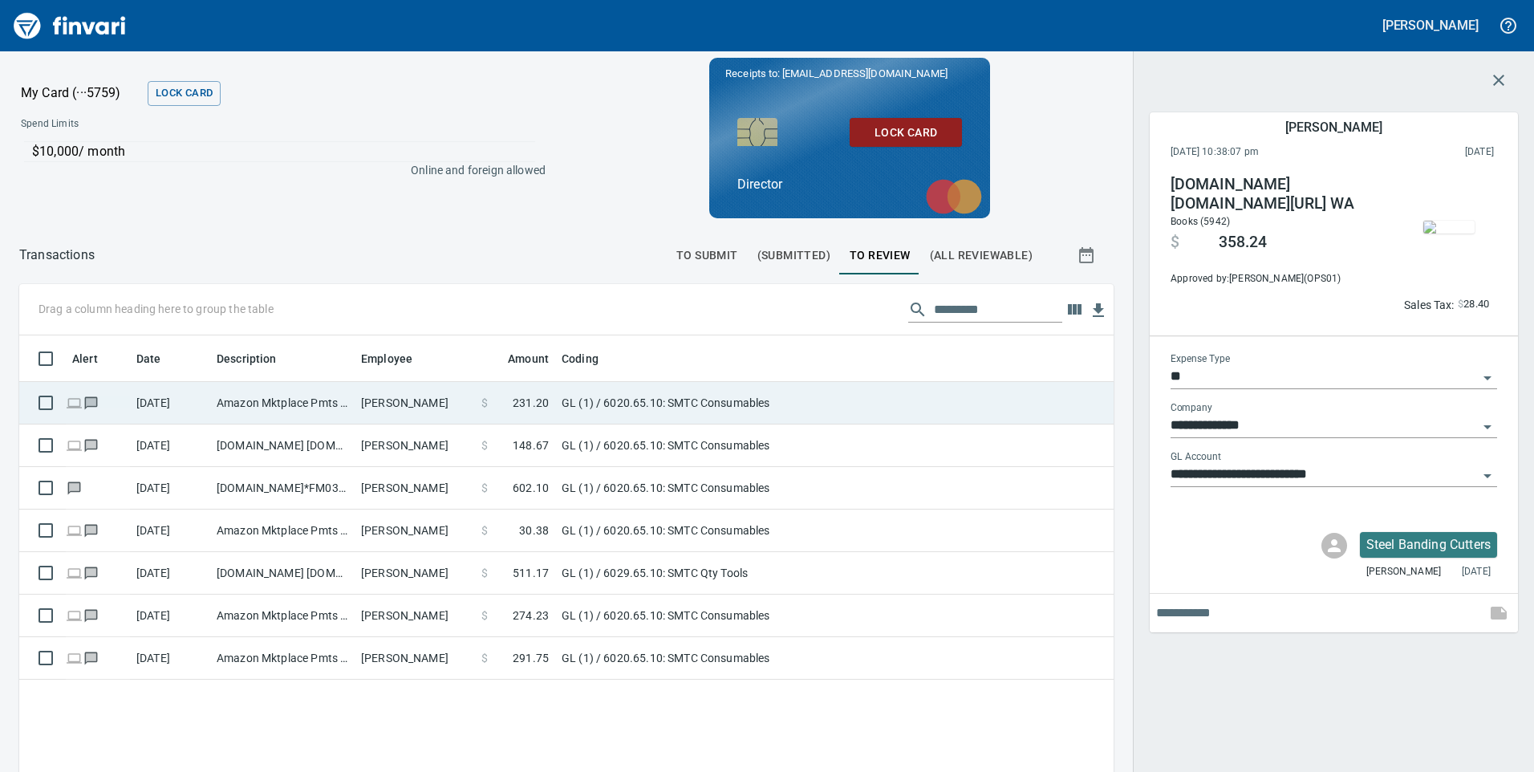  Describe the element at coordinates (880, 255) in the screenshot. I see `span: To Review` at that location.